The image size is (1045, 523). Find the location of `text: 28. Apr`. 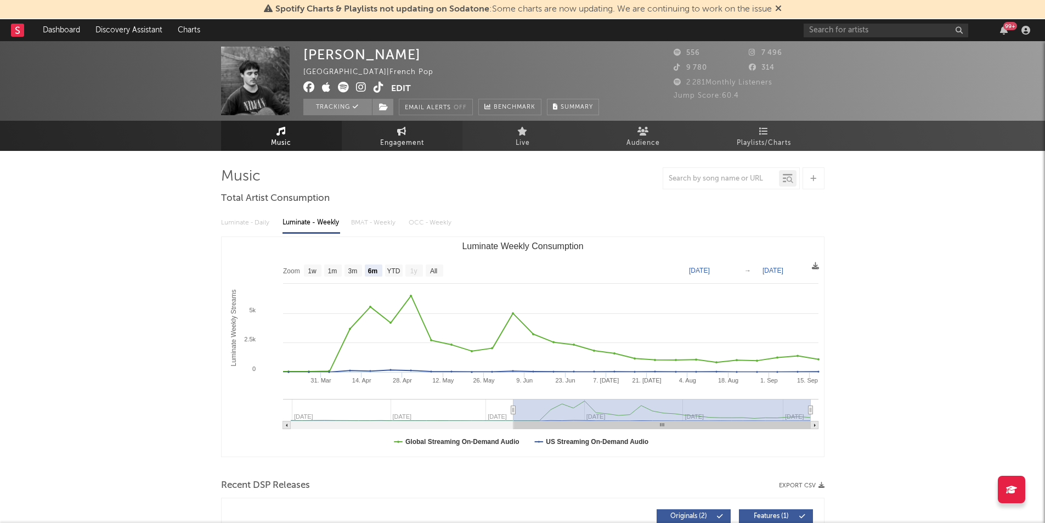

text: 28. Apr is located at coordinates (402, 380).